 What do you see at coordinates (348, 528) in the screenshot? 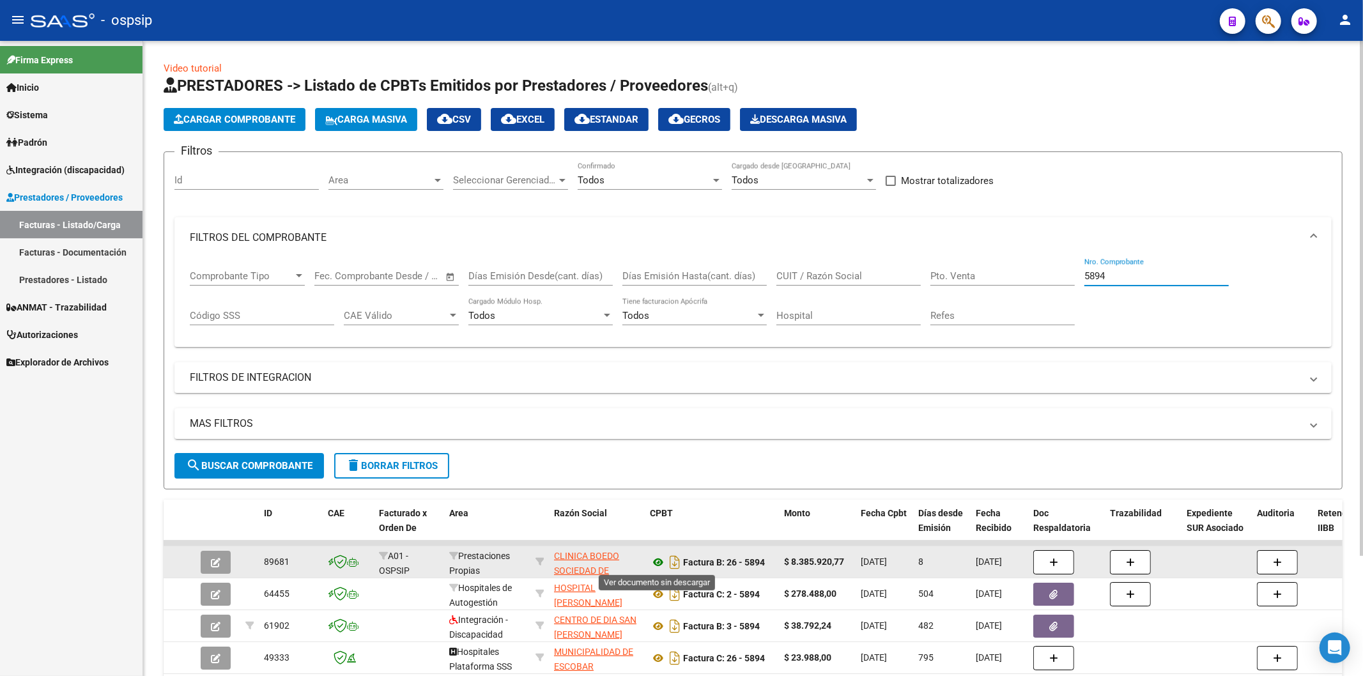
I see `datatable-header-cell: CAE` at bounding box center [348, 528].